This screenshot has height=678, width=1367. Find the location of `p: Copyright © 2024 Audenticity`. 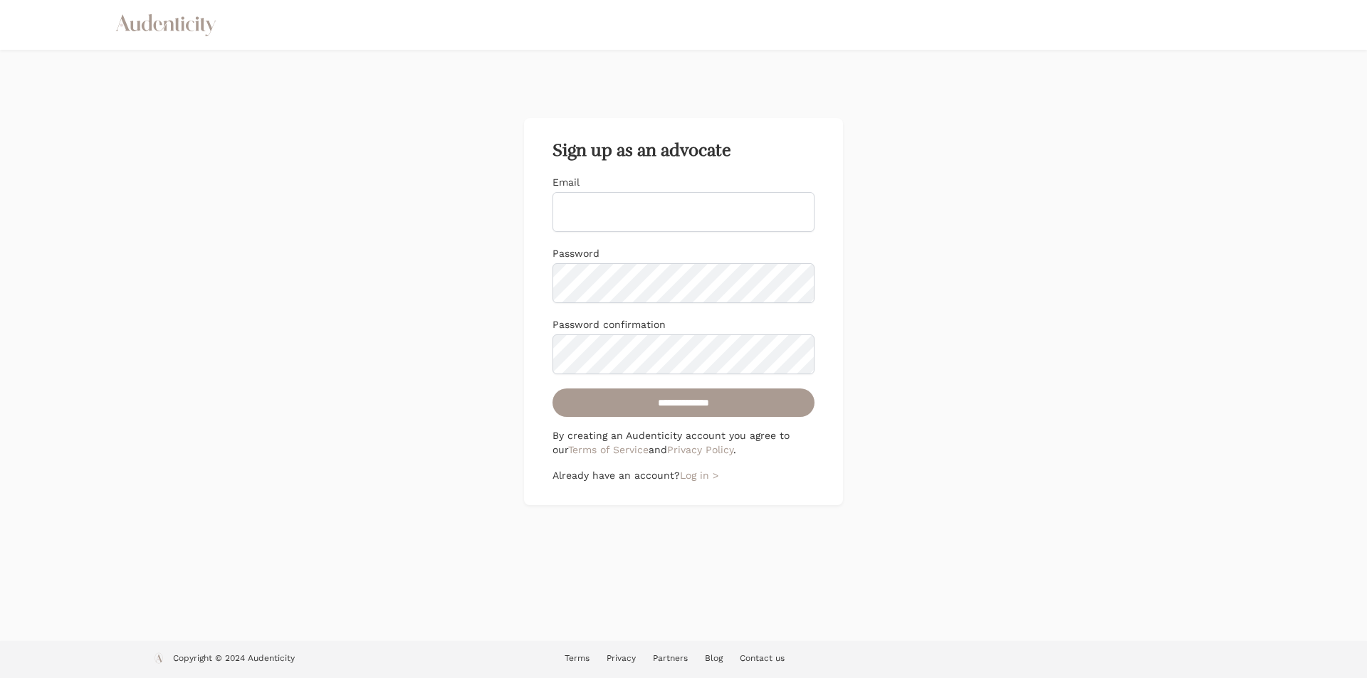

p: Copyright © 2024 Audenticity is located at coordinates (233, 660).